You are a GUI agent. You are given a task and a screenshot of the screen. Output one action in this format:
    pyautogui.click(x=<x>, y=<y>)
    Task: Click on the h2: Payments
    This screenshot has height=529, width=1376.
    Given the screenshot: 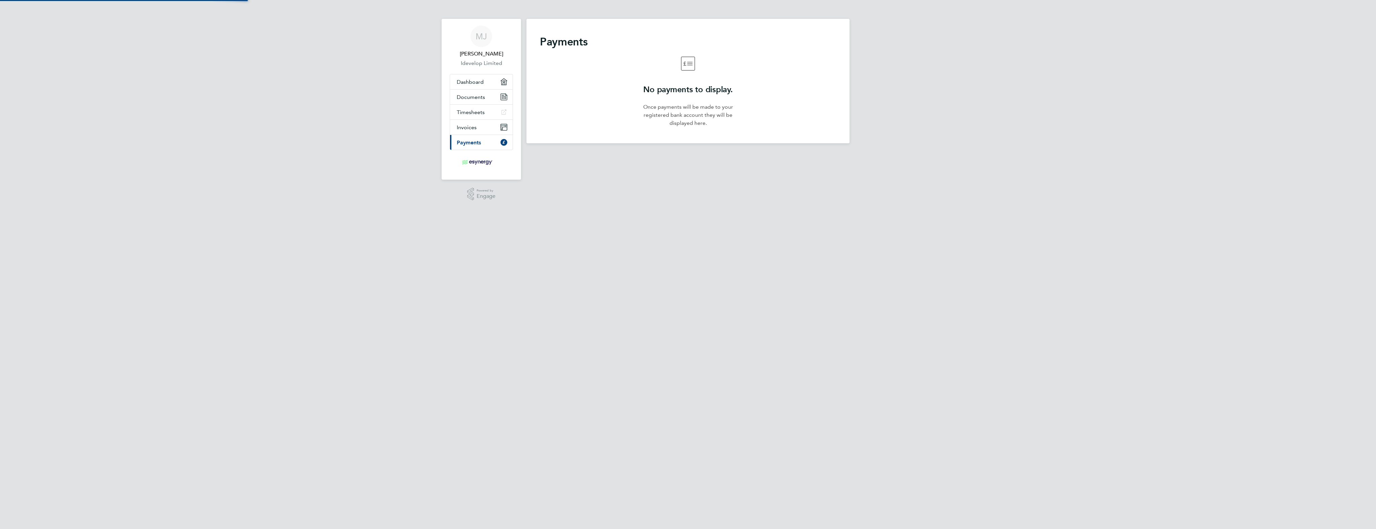 What is the action you would take?
    pyautogui.click(x=688, y=42)
    